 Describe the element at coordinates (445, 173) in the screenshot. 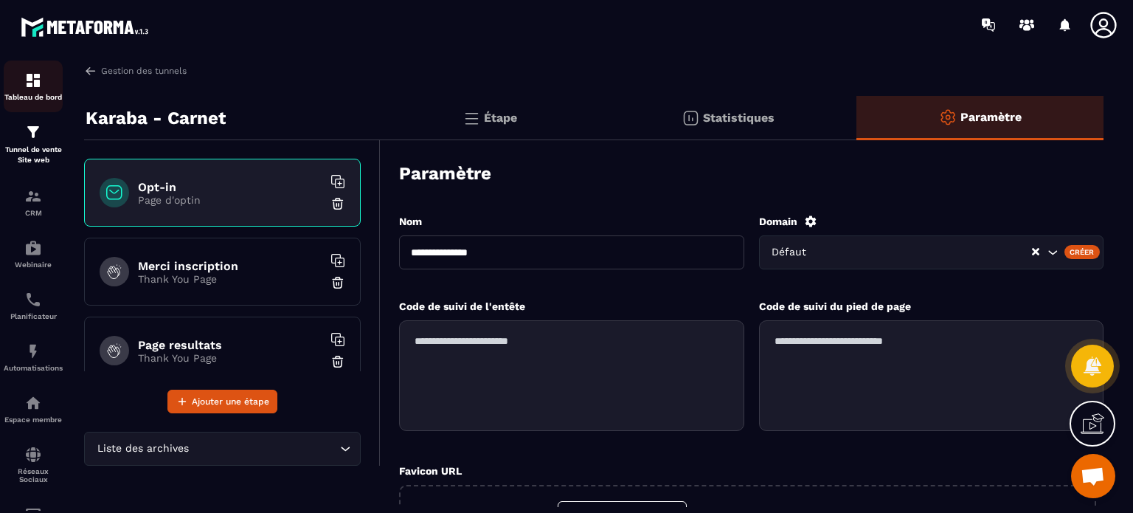

I see `h3: Paramètre` at that location.